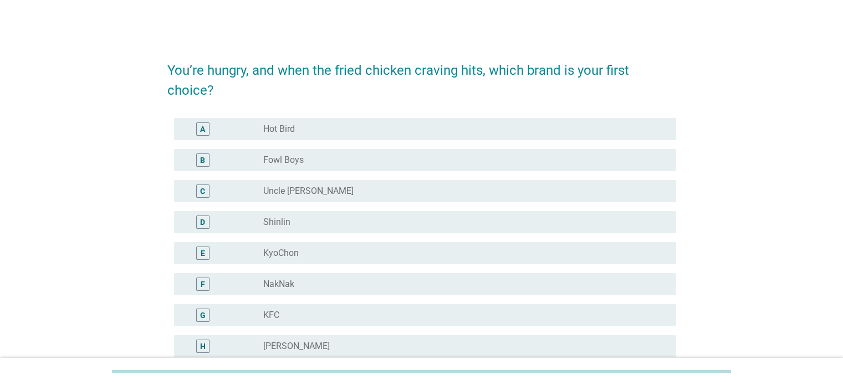 This screenshot has height=385, width=843. Describe the element at coordinates (202, 191) in the screenshot. I see `div: C` at that location.